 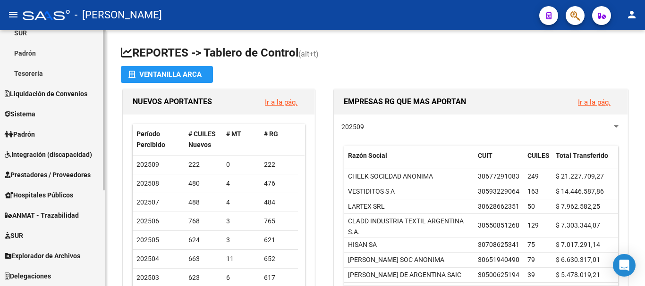 What do you see at coordinates (203, 278) in the screenshot?
I see `div: 623` at bounding box center [203, 278].